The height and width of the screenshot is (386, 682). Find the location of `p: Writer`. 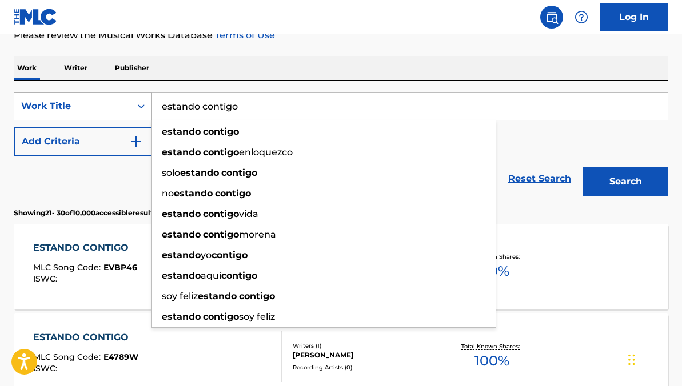

p: Writer is located at coordinates (75, 68).